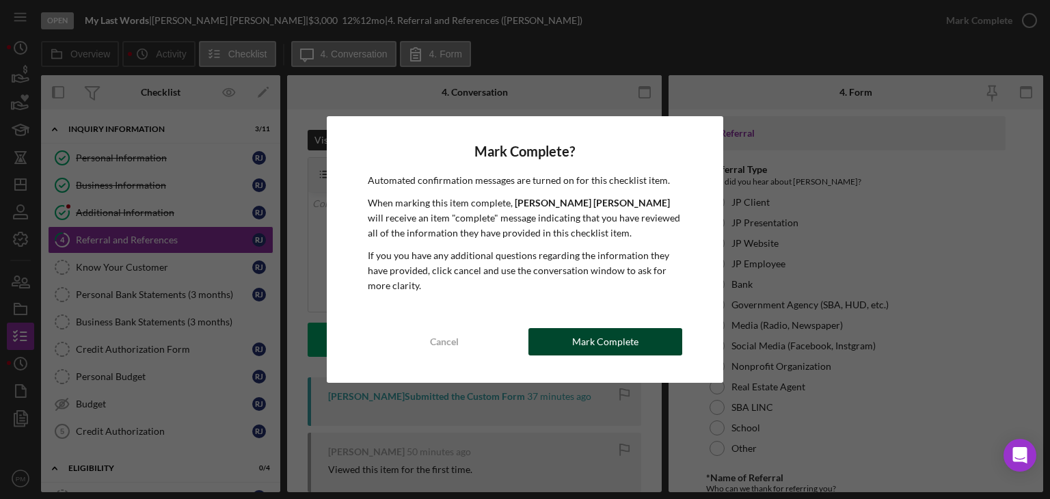 The width and height of the screenshot is (1050, 499). I want to click on button: Mark Complete, so click(605, 342).